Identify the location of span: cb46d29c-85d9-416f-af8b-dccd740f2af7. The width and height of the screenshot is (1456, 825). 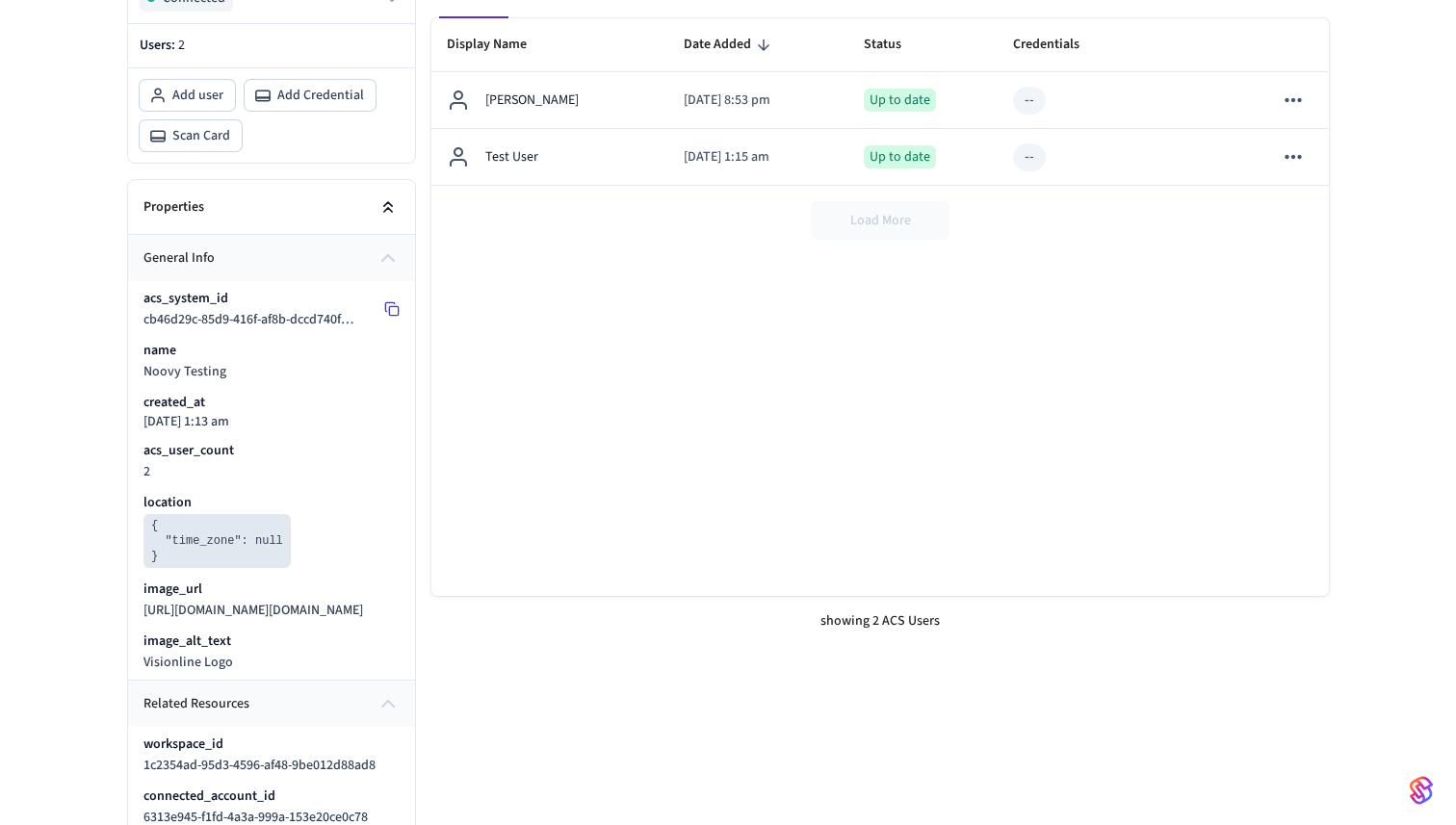
(254, 320).